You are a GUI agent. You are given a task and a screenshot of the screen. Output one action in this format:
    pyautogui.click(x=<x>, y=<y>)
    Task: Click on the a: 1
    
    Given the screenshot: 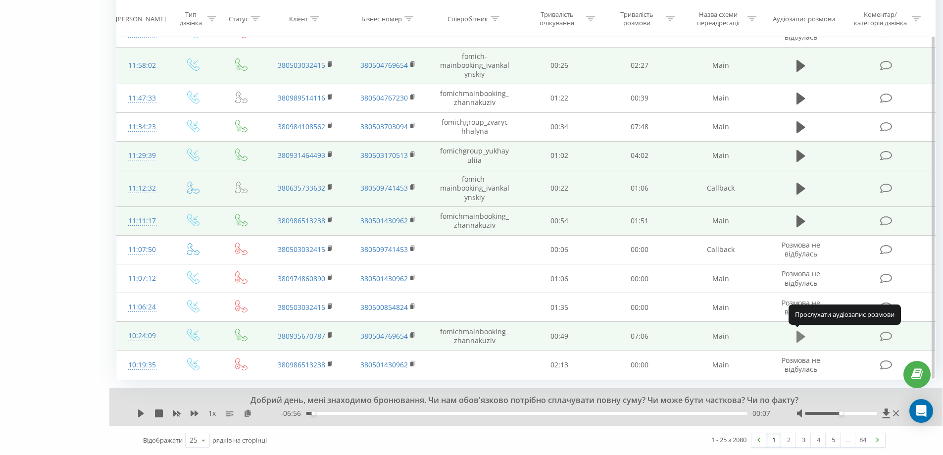 What is the action you would take?
    pyautogui.click(x=774, y=440)
    